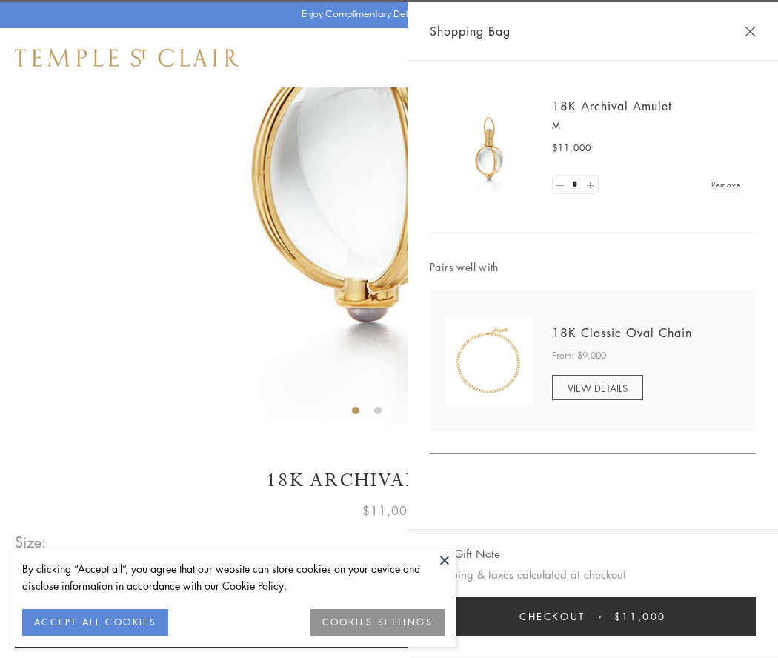  Describe the element at coordinates (127, 58) in the screenshot. I see `img: Temple St. Clair` at that location.